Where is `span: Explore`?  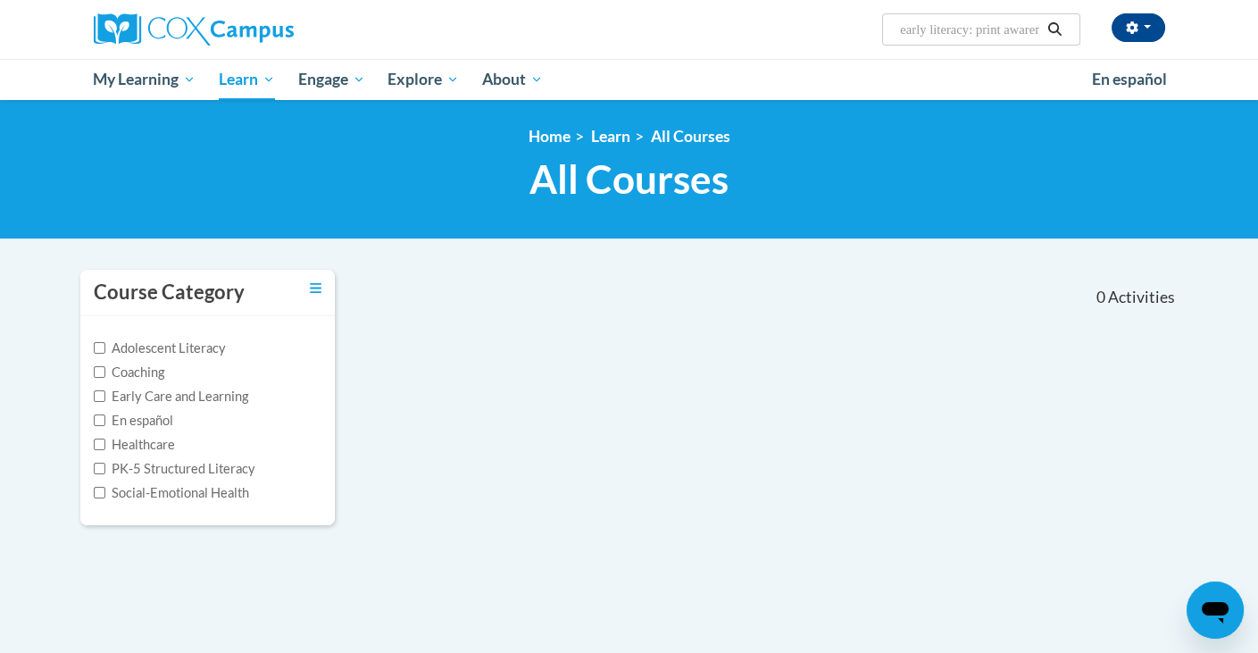 span: Explore is located at coordinates (423, 79).